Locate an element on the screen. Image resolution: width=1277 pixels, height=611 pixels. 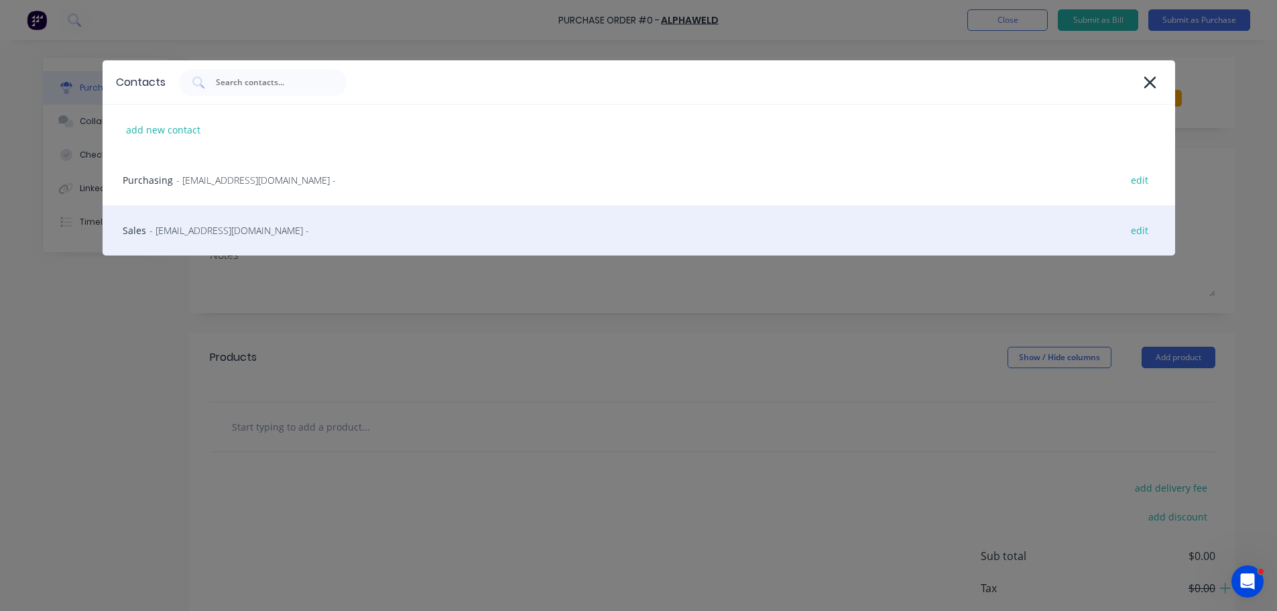
input: Search contacts... is located at coordinates (270, 82).